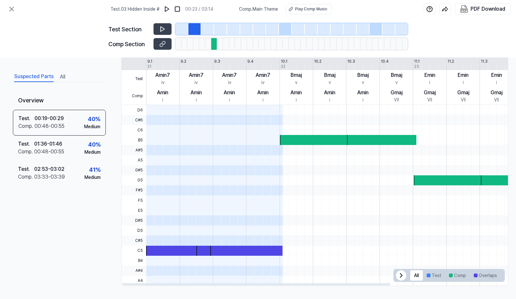 The image size is (516, 299). What do you see at coordinates (417, 61) in the screenshot?
I see `div: 11.1` at bounding box center [417, 61].